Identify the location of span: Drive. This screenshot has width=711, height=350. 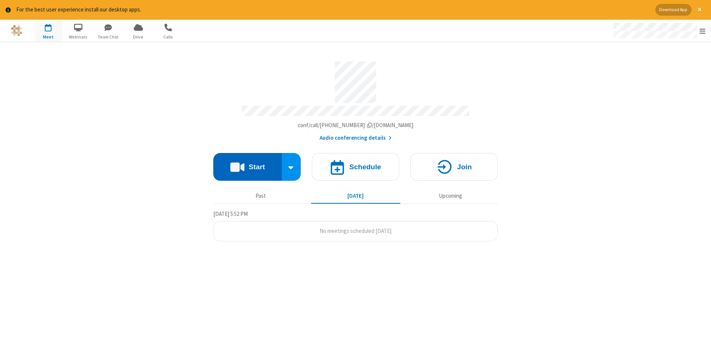
(138, 37).